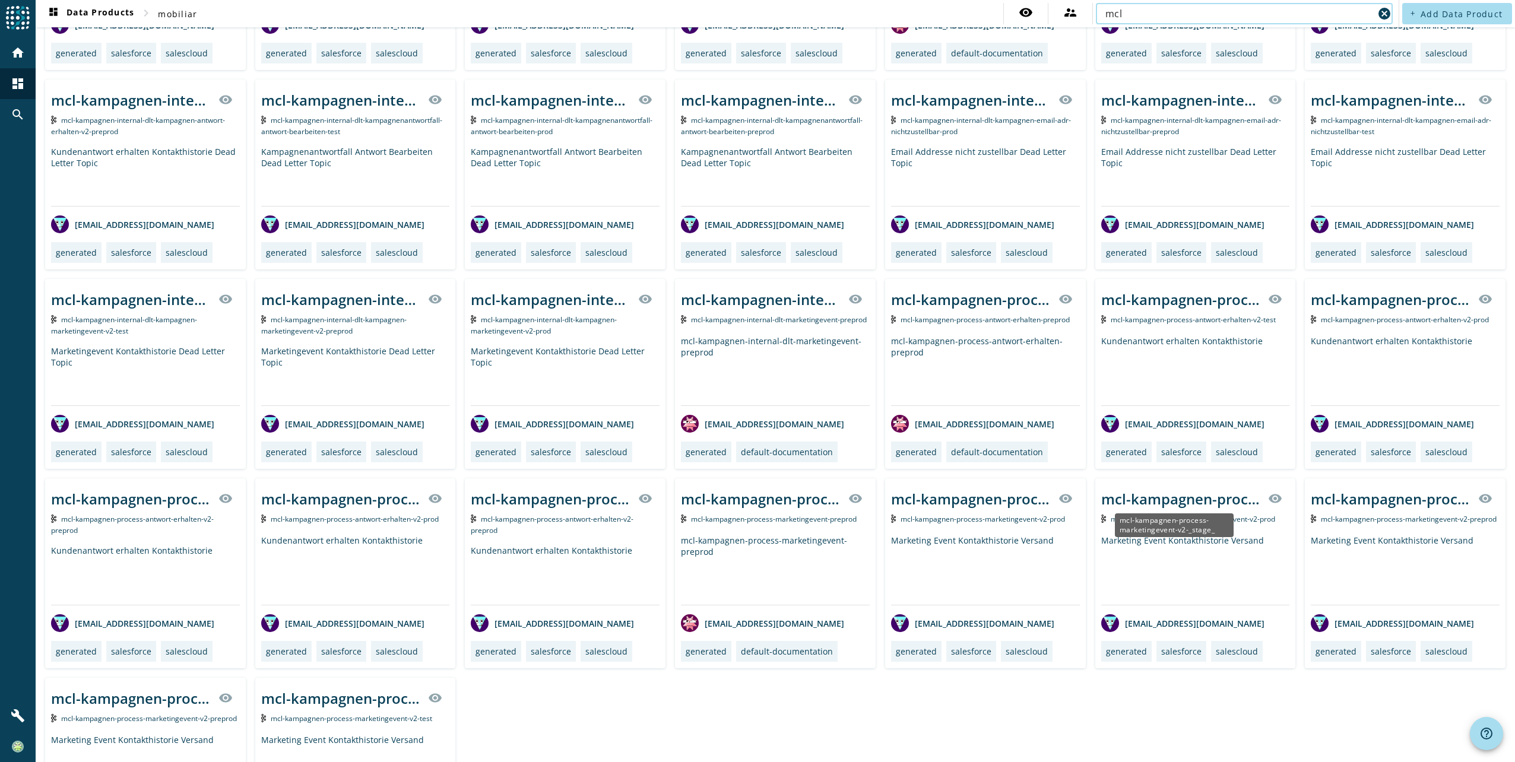 This screenshot has width=1515, height=762. I want to click on img: Kafka Topic: mcl-kampagnen-process-antwort-erhalten-v2-preprod, so click(473, 519).